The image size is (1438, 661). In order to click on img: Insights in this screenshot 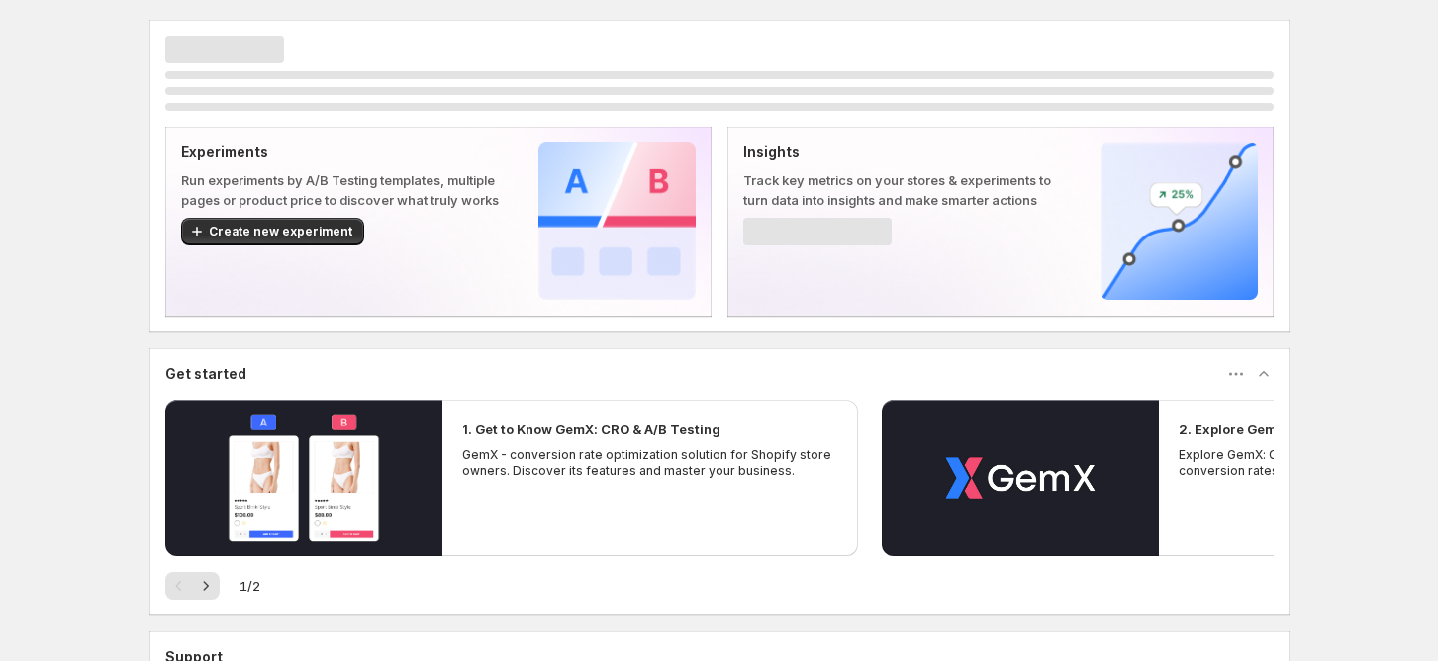, I will do `click(1178, 221)`.